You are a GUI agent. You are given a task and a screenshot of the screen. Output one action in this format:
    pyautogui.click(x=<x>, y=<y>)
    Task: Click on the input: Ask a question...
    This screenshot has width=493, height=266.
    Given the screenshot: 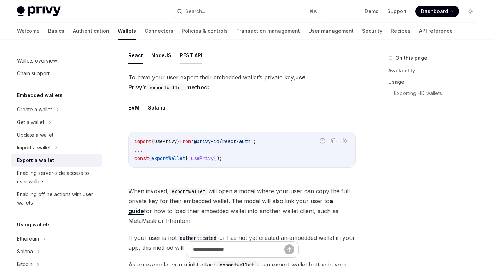 What is the action you would take?
    pyautogui.click(x=239, y=250)
    